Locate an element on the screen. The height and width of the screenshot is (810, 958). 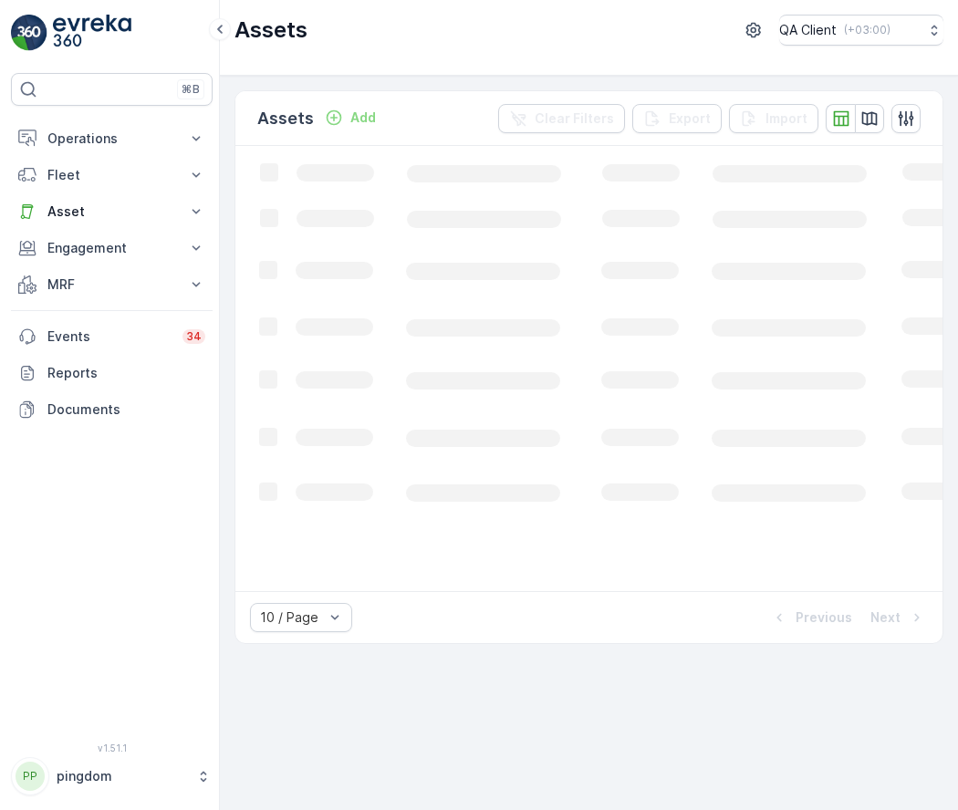
button: Next is located at coordinates (897, 617).